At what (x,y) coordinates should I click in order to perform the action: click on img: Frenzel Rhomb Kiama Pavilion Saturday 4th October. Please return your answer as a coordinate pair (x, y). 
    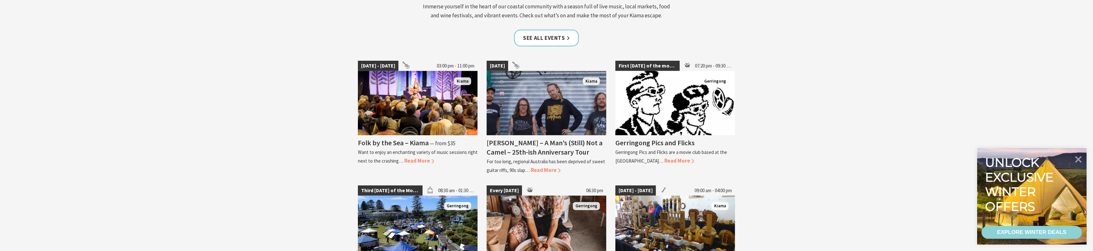
    Looking at the image, I should click on (546, 103).